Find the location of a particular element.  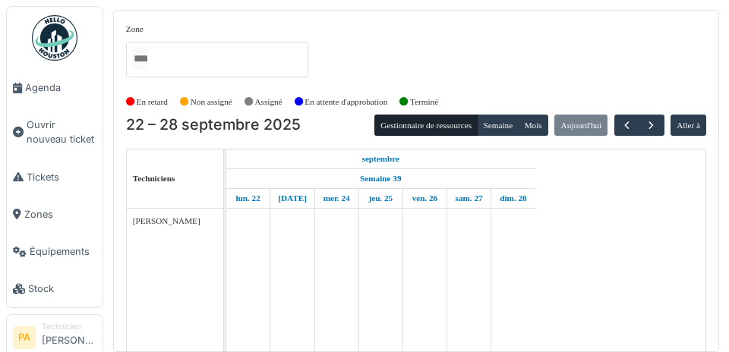

label: Terminé is located at coordinates (424, 102).